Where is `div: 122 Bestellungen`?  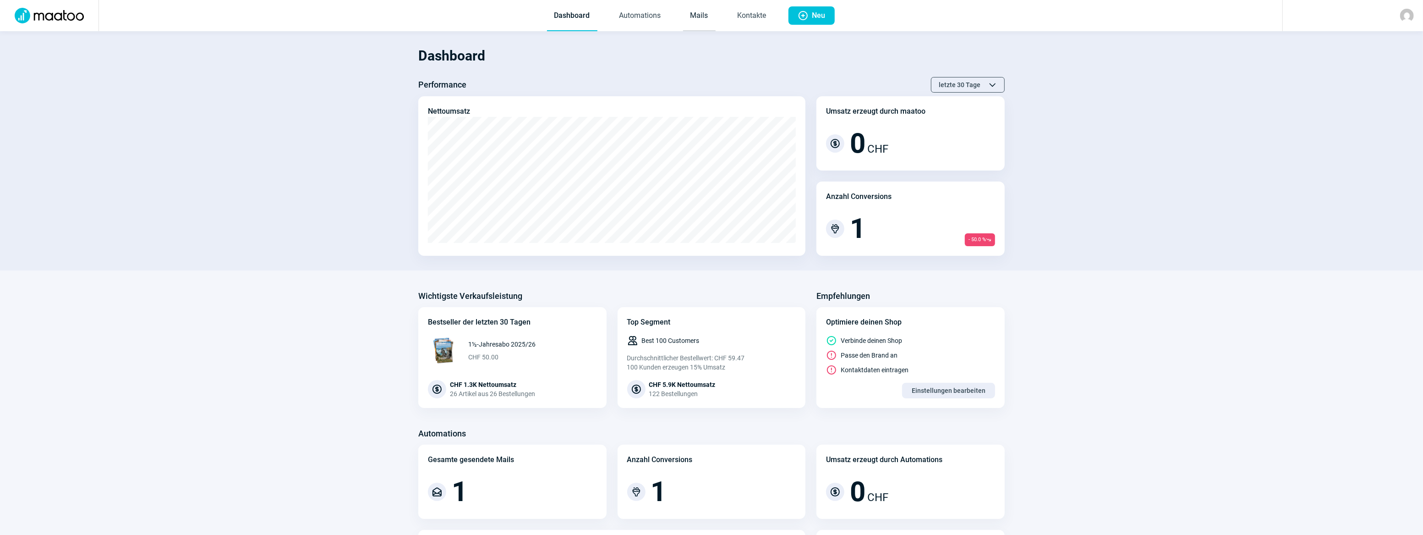 div: 122 Bestellungen is located at coordinates (682, 394).